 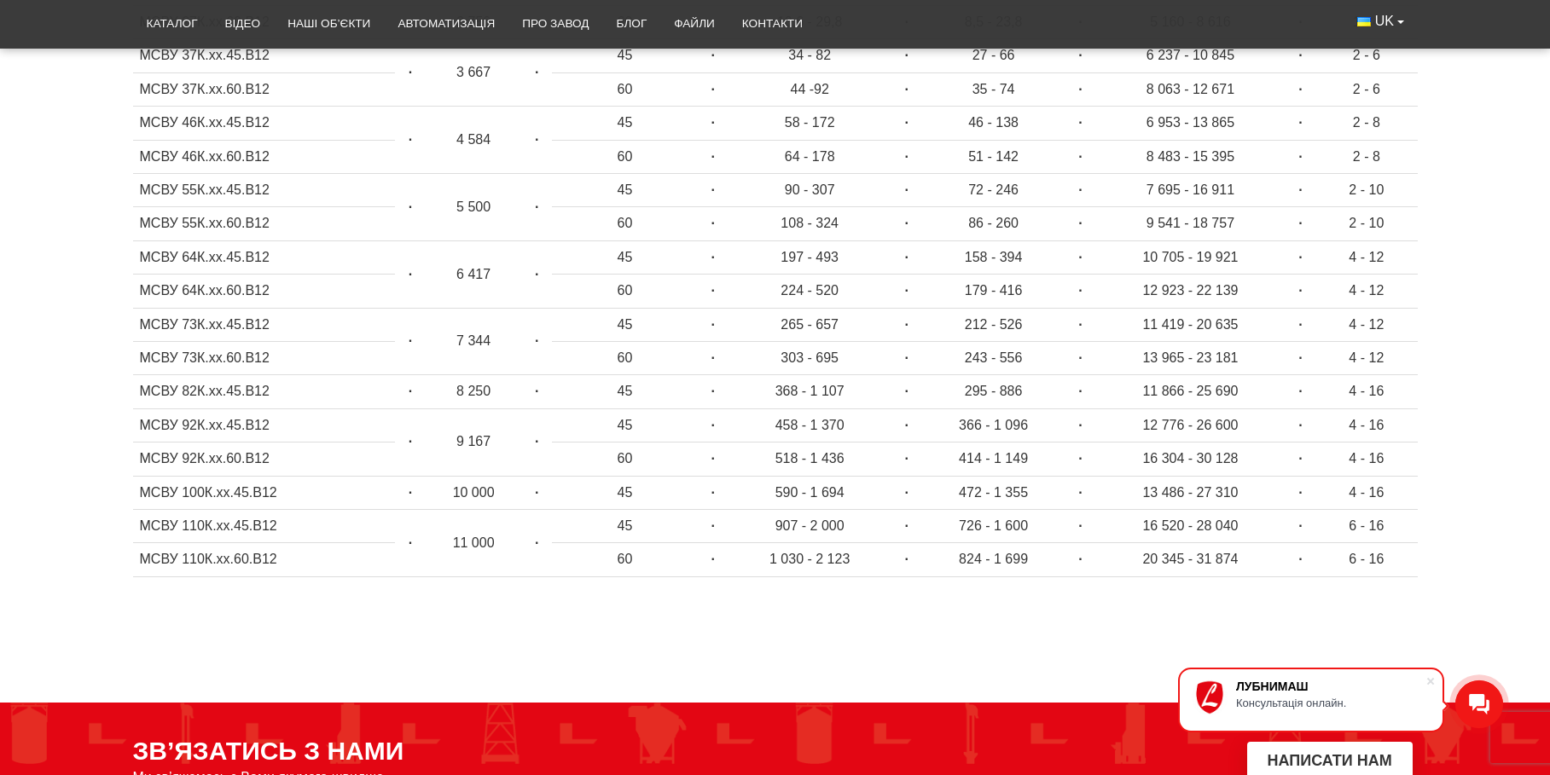 I want to click on td: МСВУ 82К.хх.45.В12, so click(x=264, y=392).